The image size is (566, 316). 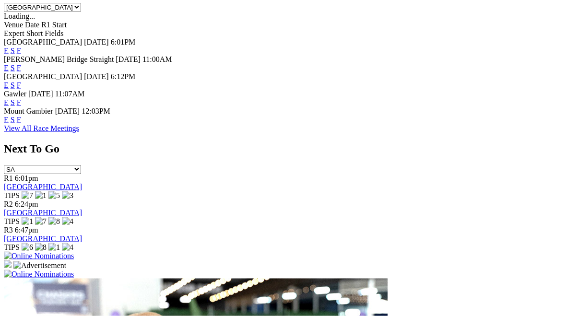 What do you see at coordinates (70, 94) in the screenshot?
I see `span: 11:07AM` at bounding box center [70, 94].